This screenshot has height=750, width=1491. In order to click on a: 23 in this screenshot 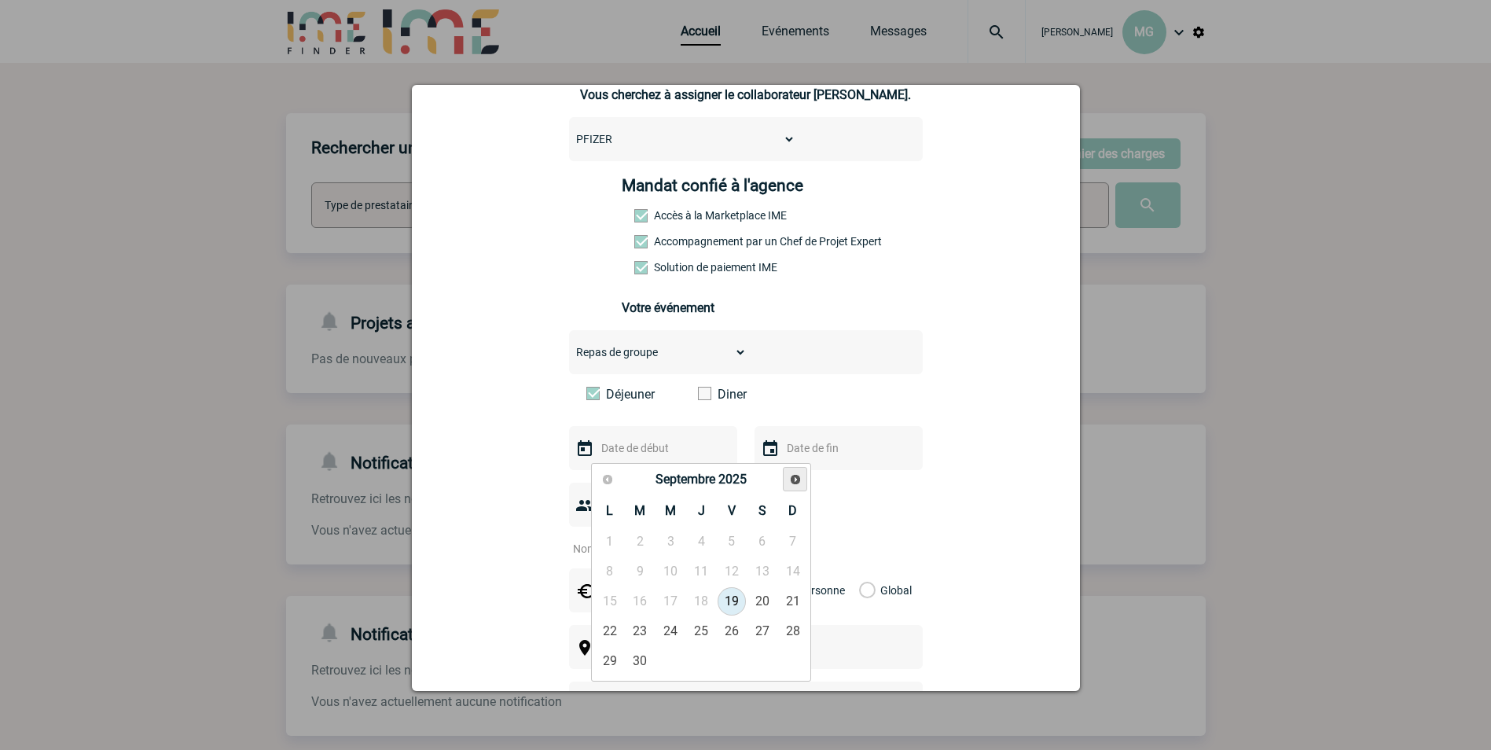, I will do `click(640, 631)`.